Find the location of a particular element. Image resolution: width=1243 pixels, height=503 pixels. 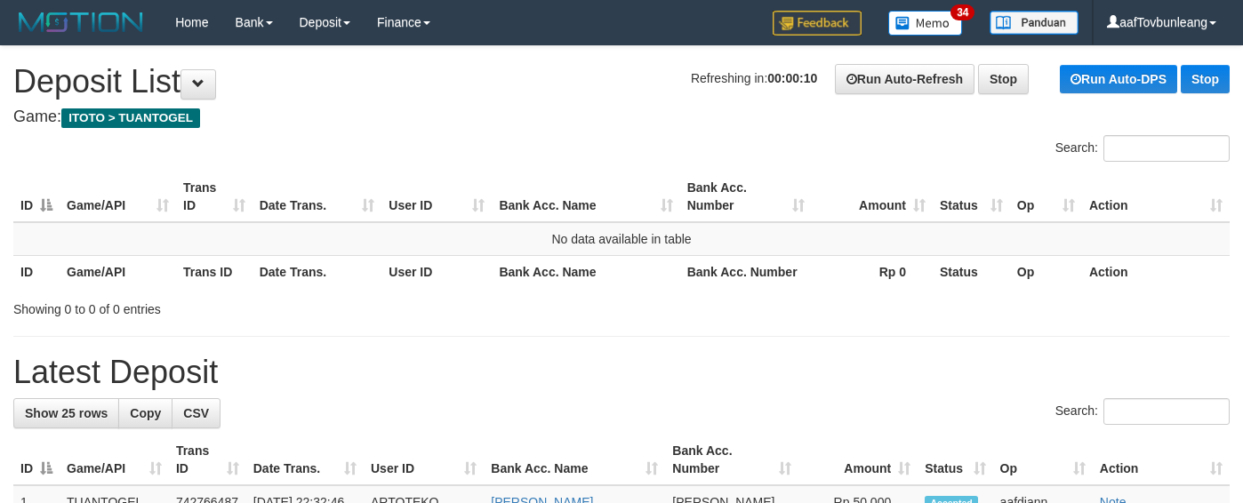

a: Run Auto-Refresh is located at coordinates (905, 79).